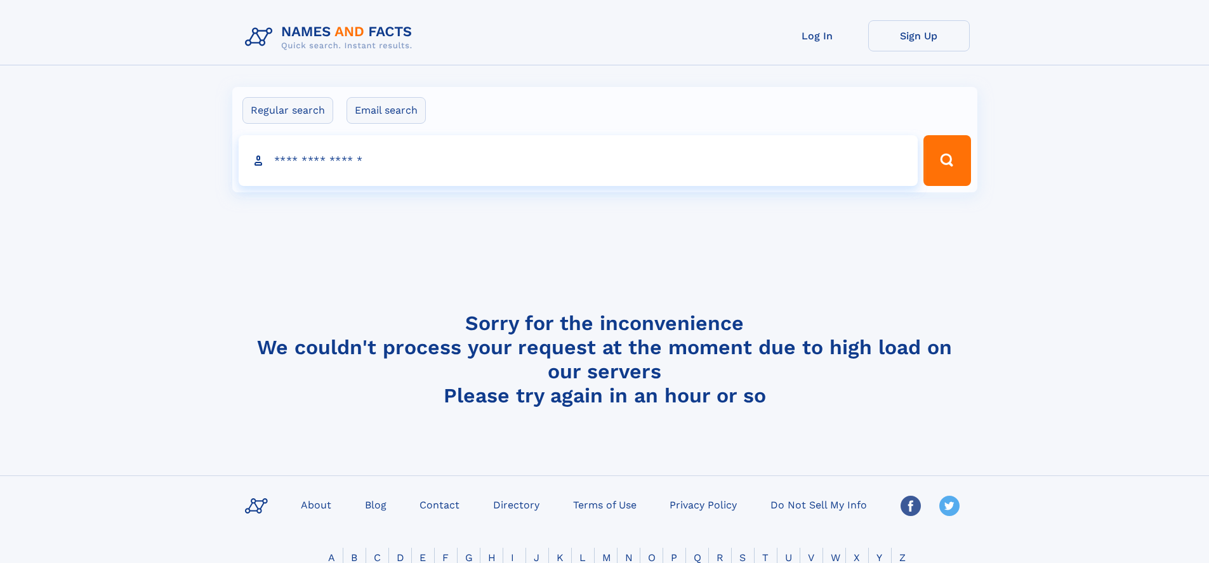 This screenshot has height=563, width=1209. Describe the element at coordinates (818, 504) in the screenshot. I see `a: Do Not Sell My Info` at that location.